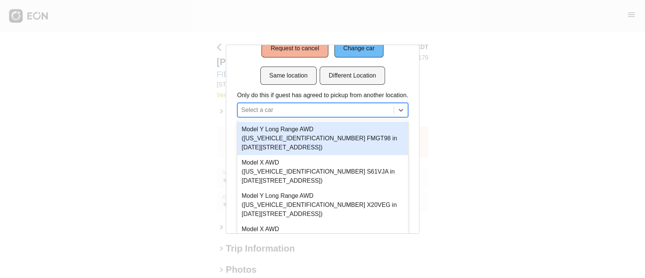 The height and width of the screenshot is (278, 645). I want to click on button: Request to cancel, so click(295, 48).